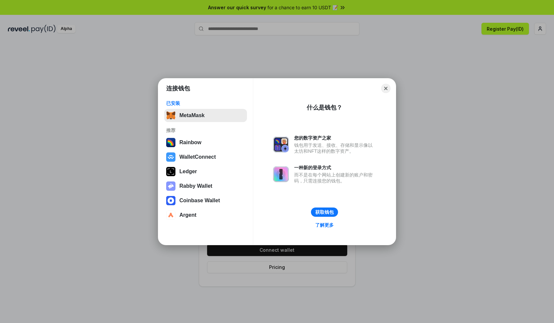  I want to click on button: Close, so click(386, 88).